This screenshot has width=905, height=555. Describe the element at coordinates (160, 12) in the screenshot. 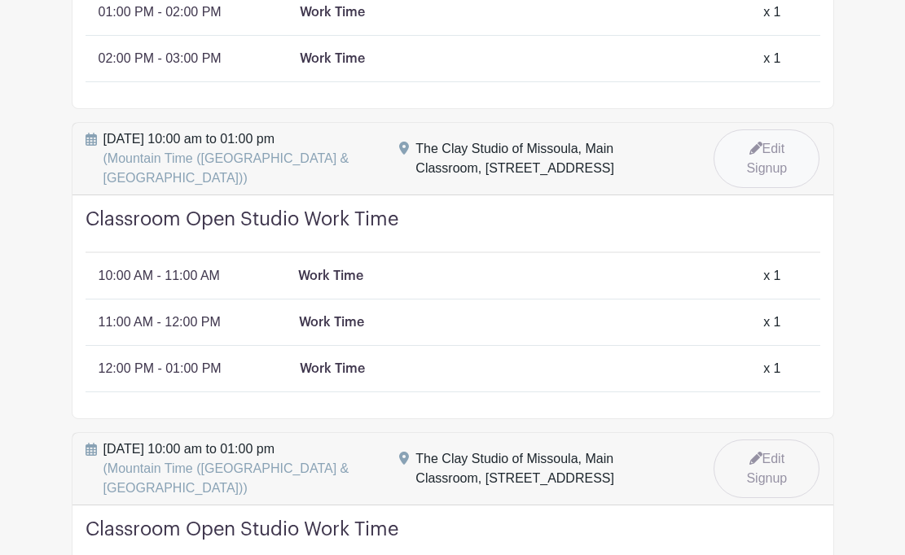

I see `p: 01:00 PM - 02:00 PM` at that location.